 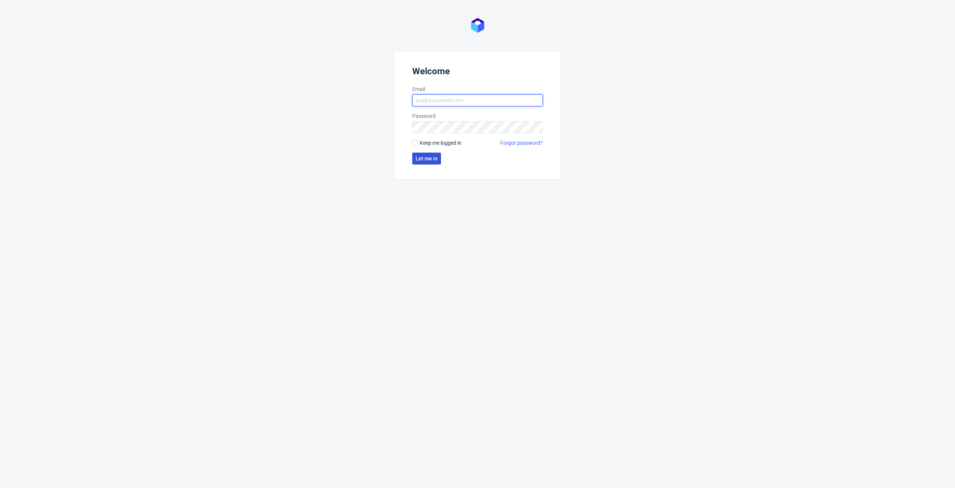 I want to click on header: Welcome, so click(x=477, y=73).